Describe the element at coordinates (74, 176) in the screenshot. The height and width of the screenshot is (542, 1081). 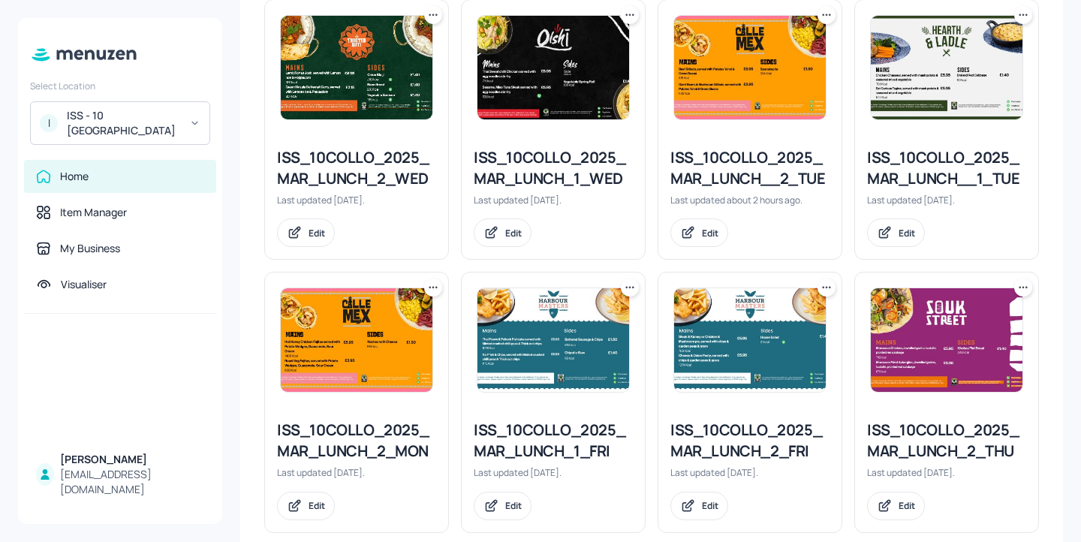
I see `div: Home` at that location.